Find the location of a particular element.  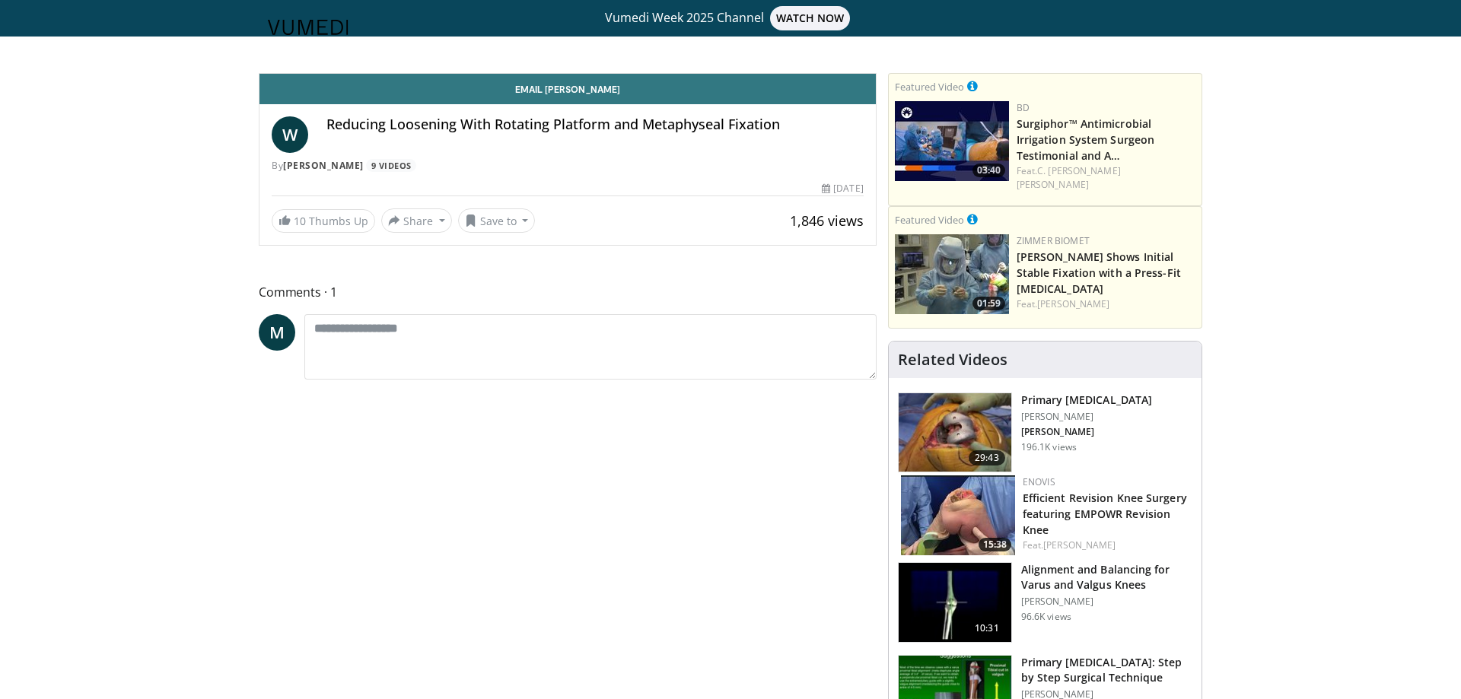

a: BD is located at coordinates (1023, 107).